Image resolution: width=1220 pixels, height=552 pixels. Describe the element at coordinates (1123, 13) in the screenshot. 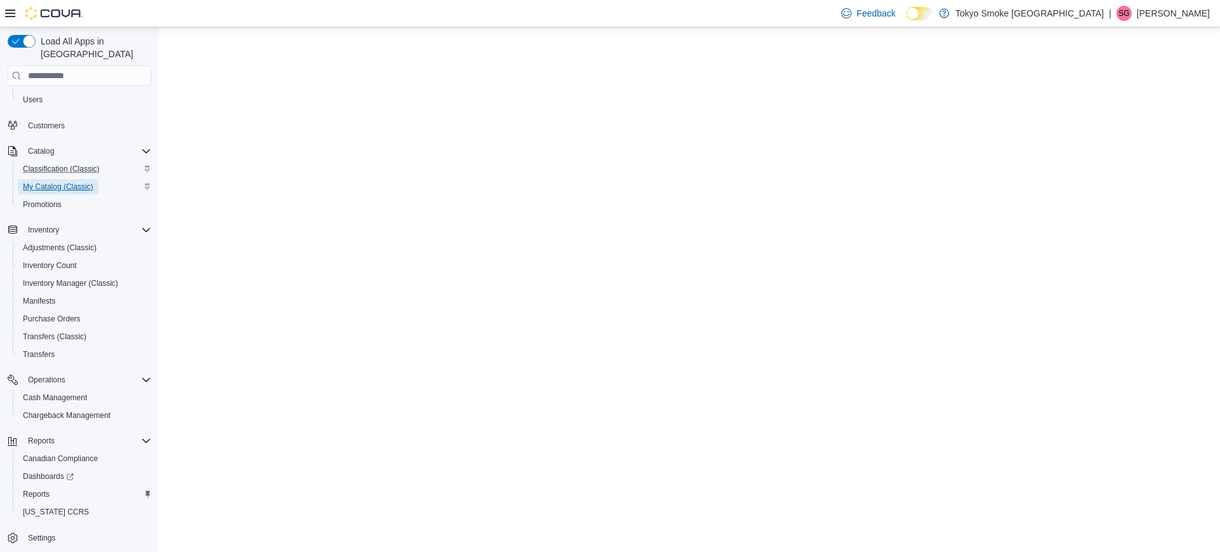

I see `span: SG` at that location.